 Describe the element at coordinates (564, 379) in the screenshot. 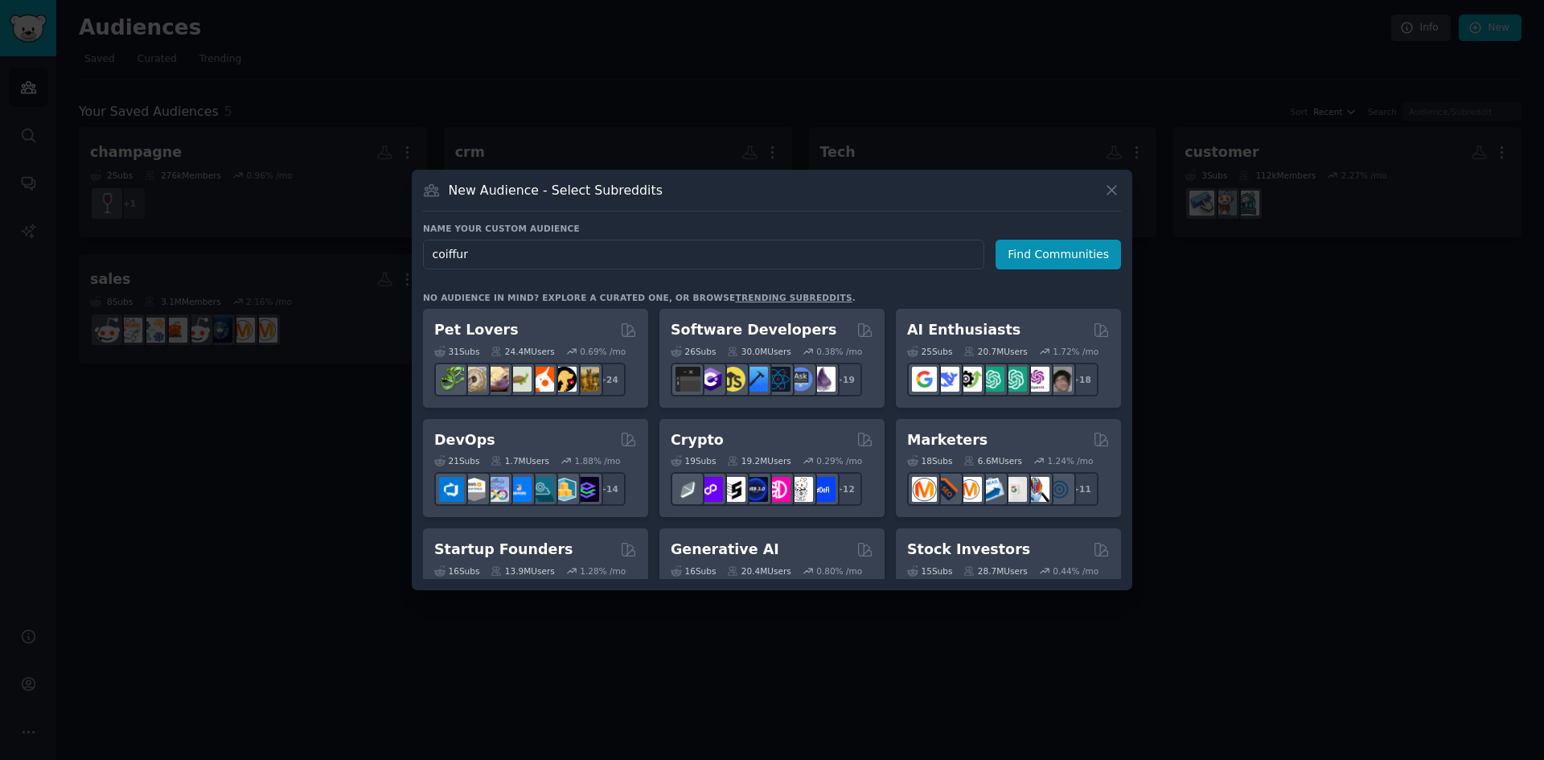

I see `img: PetAdvice` at that location.